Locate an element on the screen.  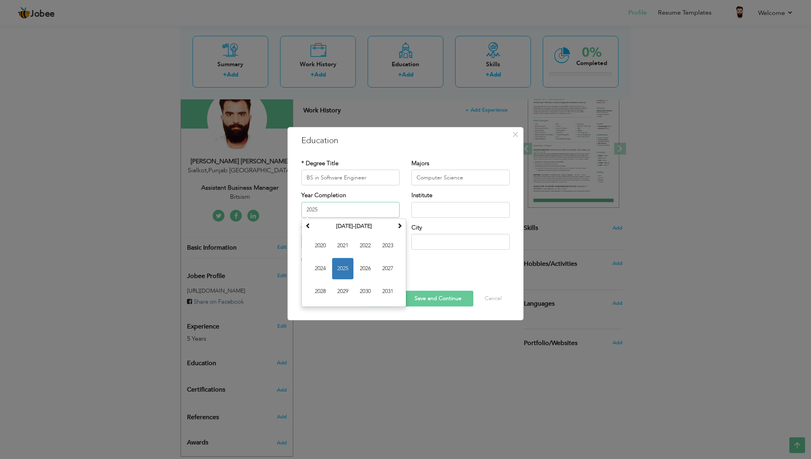
span: 2023 is located at coordinates (388, 246).